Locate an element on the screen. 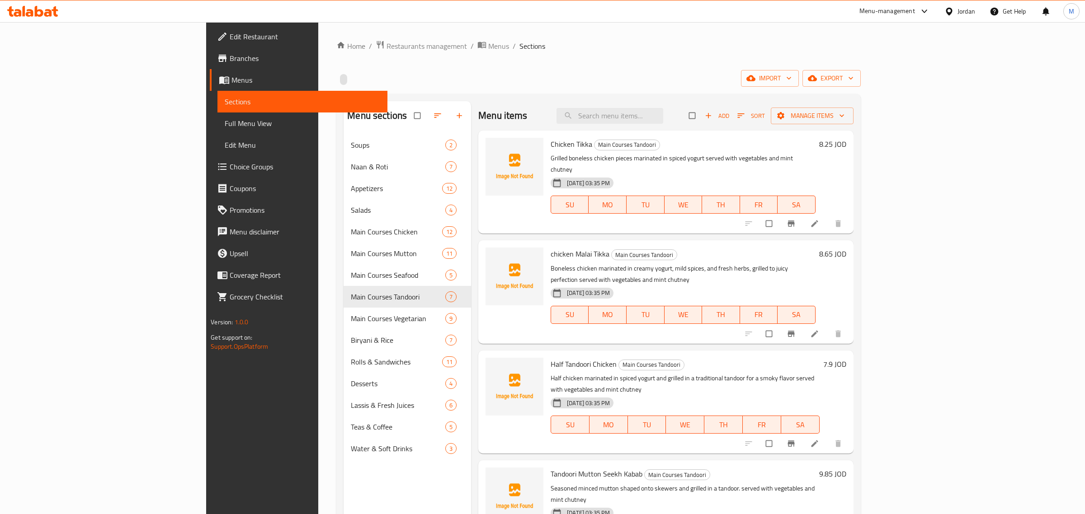 The width and height of the screenshot is (1085, 514). span: Edit Restaurant is located at coordinates (305, 37).